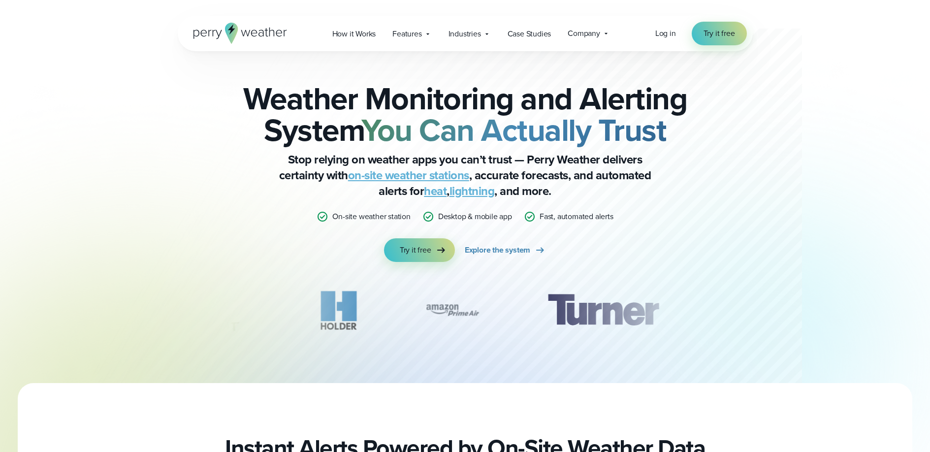  Describe the element at coordinates (665, 33) in the screenshot. I see `span: Log in` at that location.